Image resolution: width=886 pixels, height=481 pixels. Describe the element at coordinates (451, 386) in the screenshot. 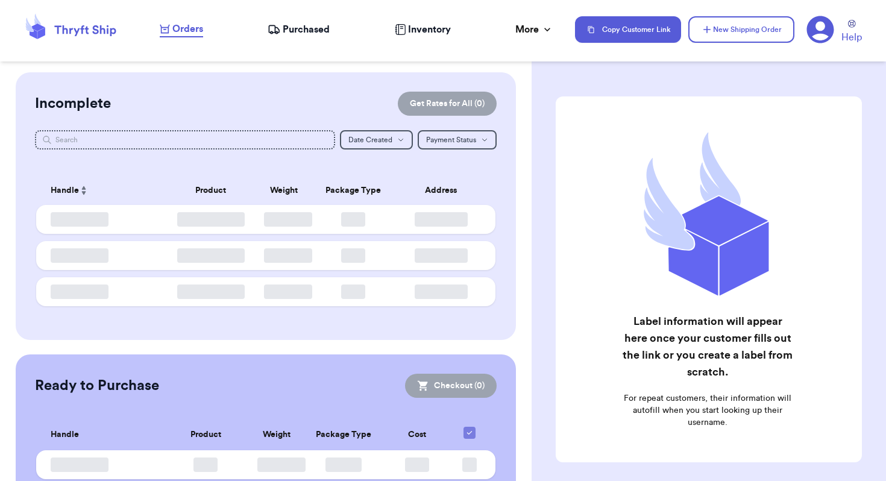

I see `button: Checkout (0)` at that location.